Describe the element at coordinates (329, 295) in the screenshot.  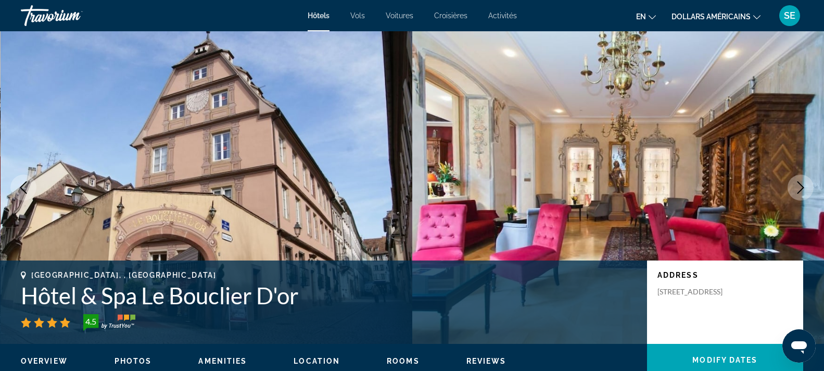
I see `h1: Hôtel & Spa Le Bouclier D'or` at that location.